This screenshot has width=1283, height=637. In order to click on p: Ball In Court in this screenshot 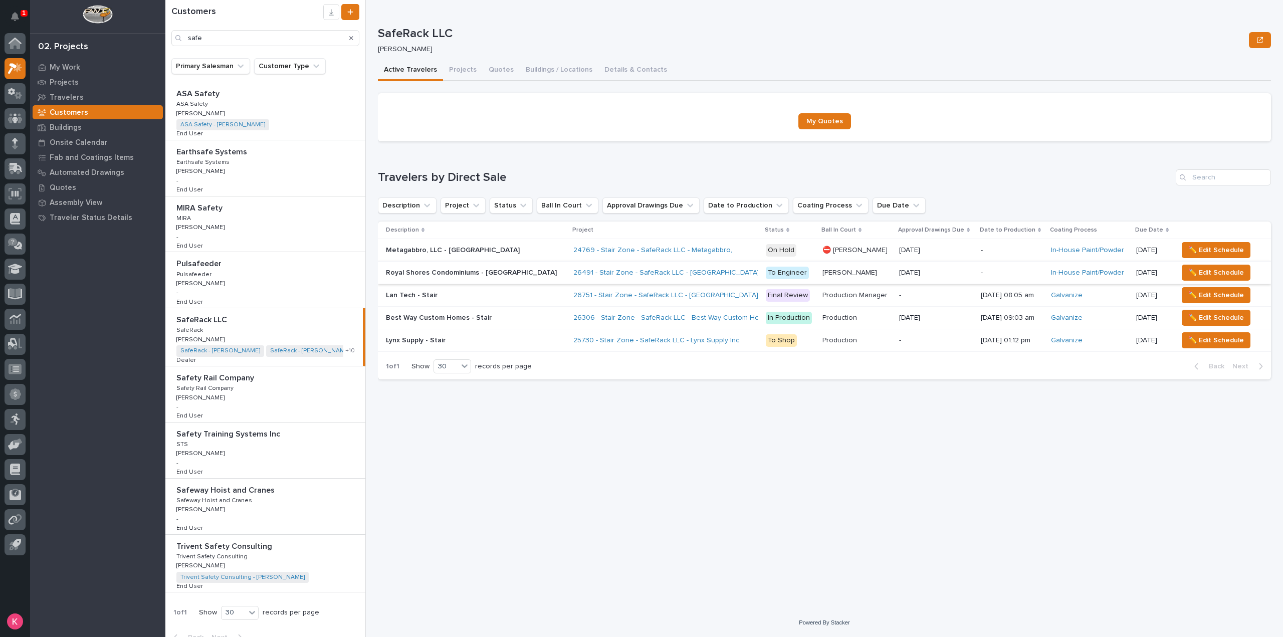, I will do `click(839, 230)`.